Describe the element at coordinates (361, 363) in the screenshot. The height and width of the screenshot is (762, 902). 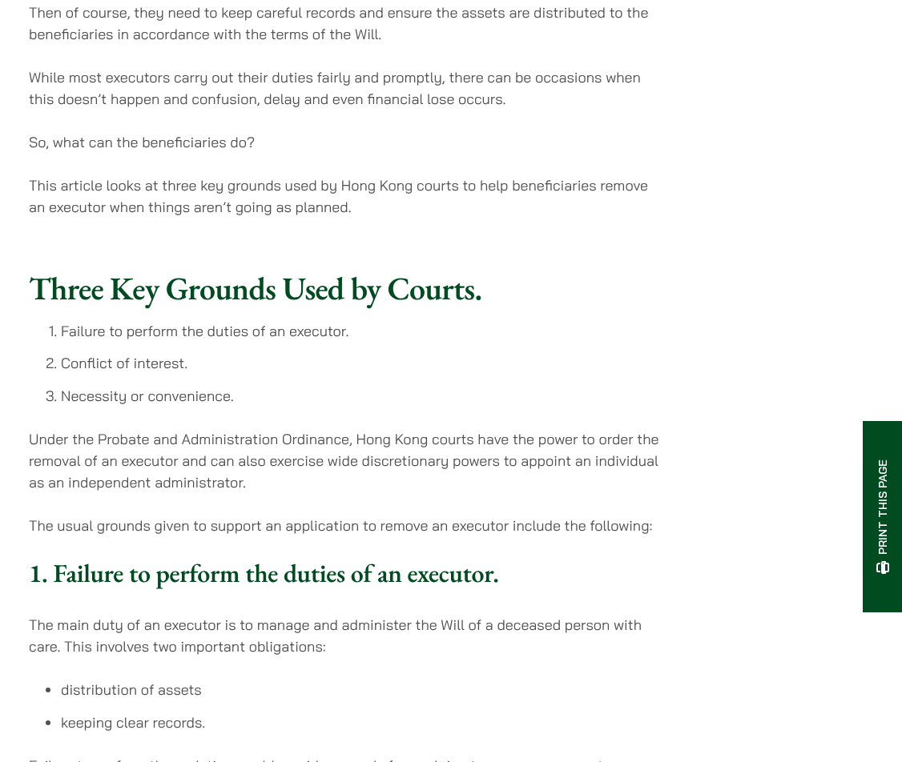
I see `li: Conflict of interest.` at that location.